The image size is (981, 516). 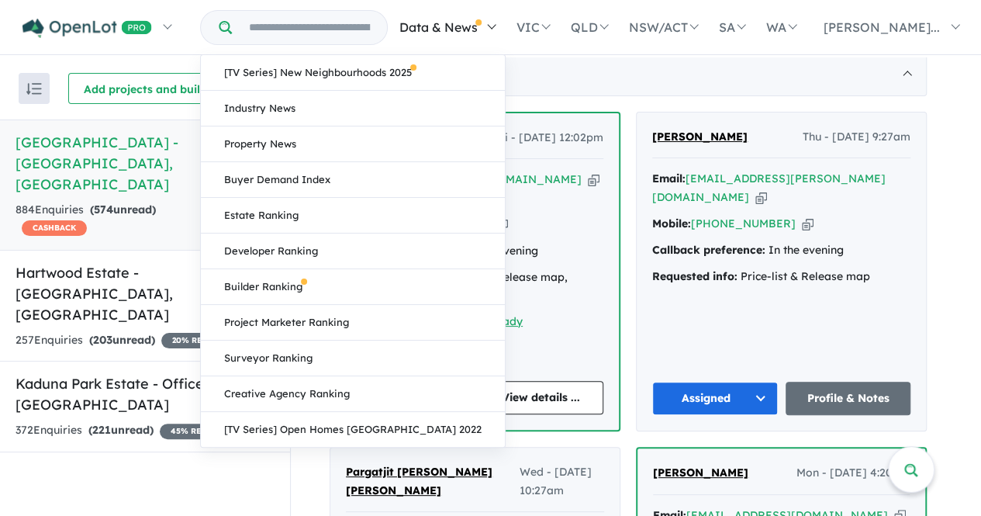 What do you see at coordinates (709, 250) in the screenshot?
I see `strong: Callback preference:` at bounding box center [709, 250].